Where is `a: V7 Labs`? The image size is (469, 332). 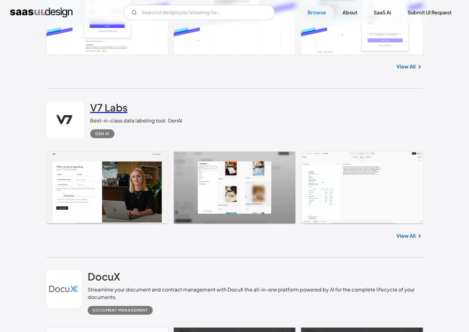 a: V7 Labs is located at coordinates (109, 109).